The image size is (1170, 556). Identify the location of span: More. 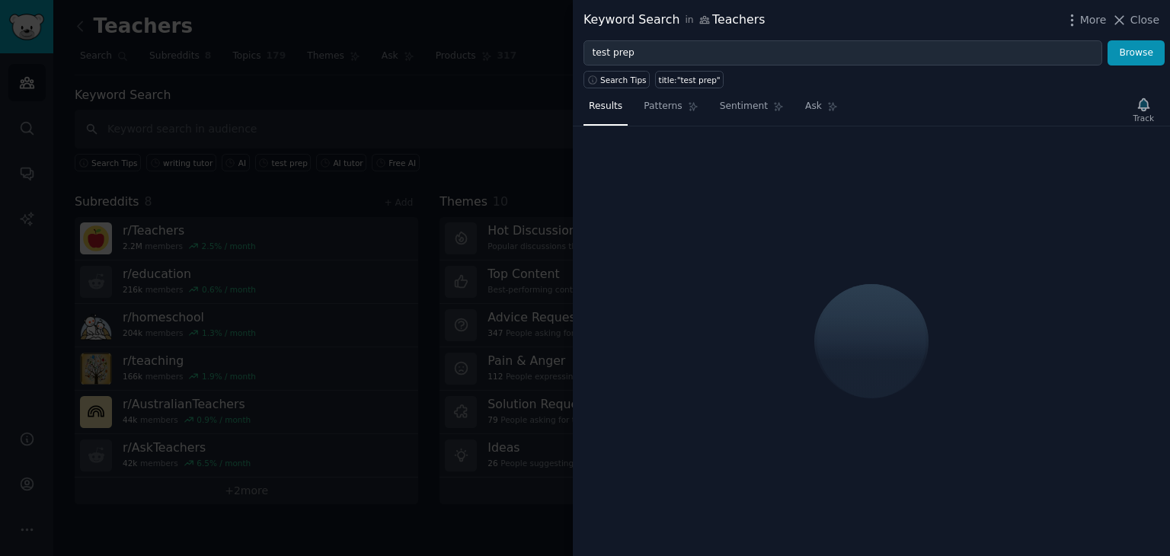
(1093, 20).